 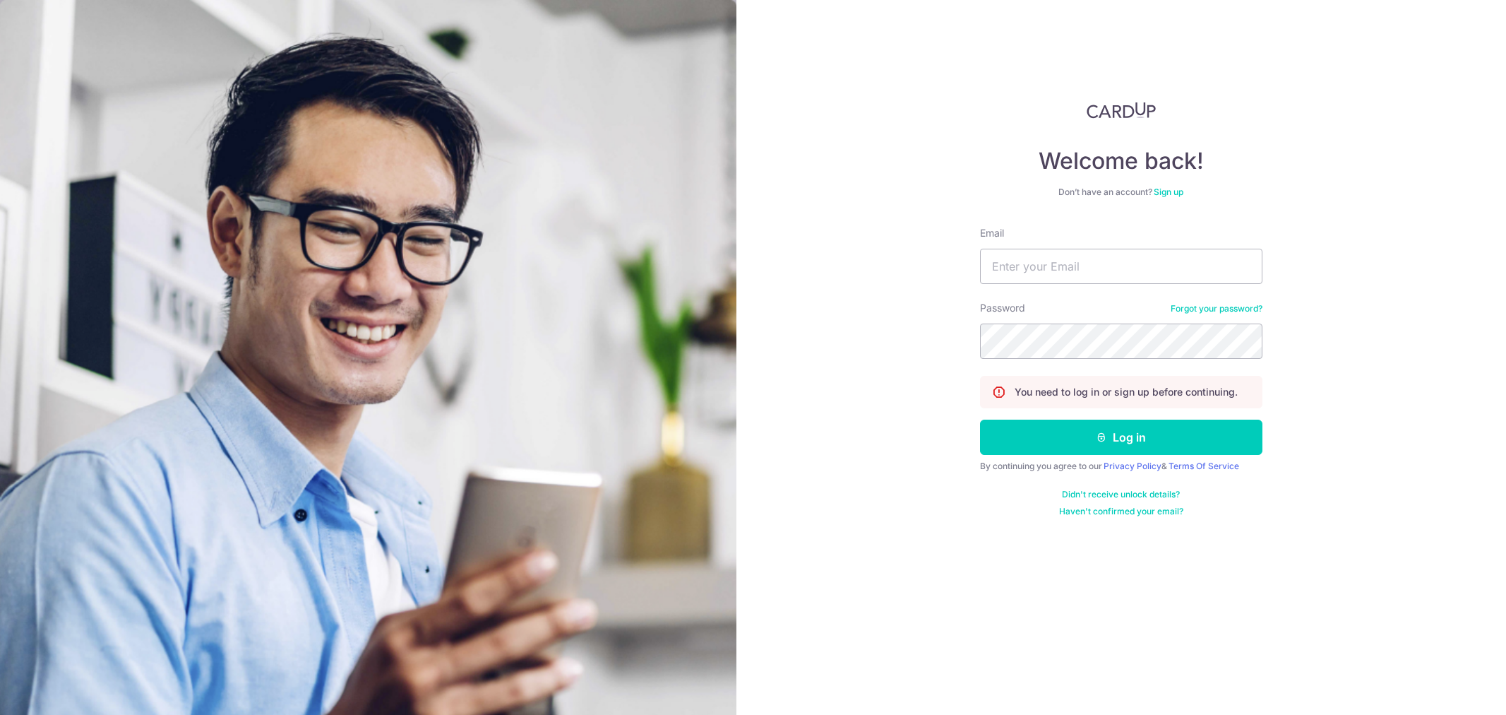 I want to click on a: Forgot your password?, so click(x=1217, y=309).